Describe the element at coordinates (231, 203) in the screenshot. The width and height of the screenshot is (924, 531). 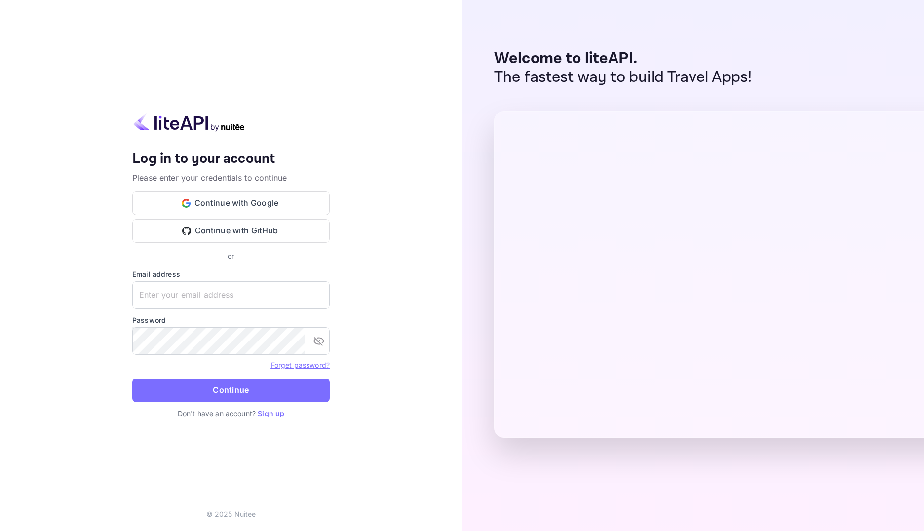
I see `button: Continue with Google` at that location.